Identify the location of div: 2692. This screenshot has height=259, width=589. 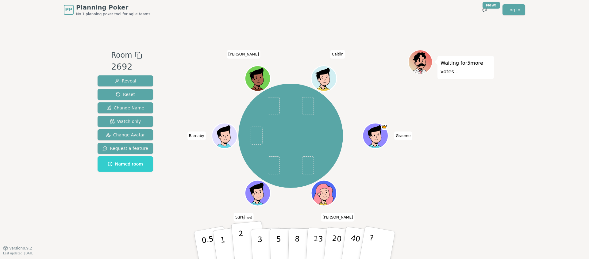
(126, 67).